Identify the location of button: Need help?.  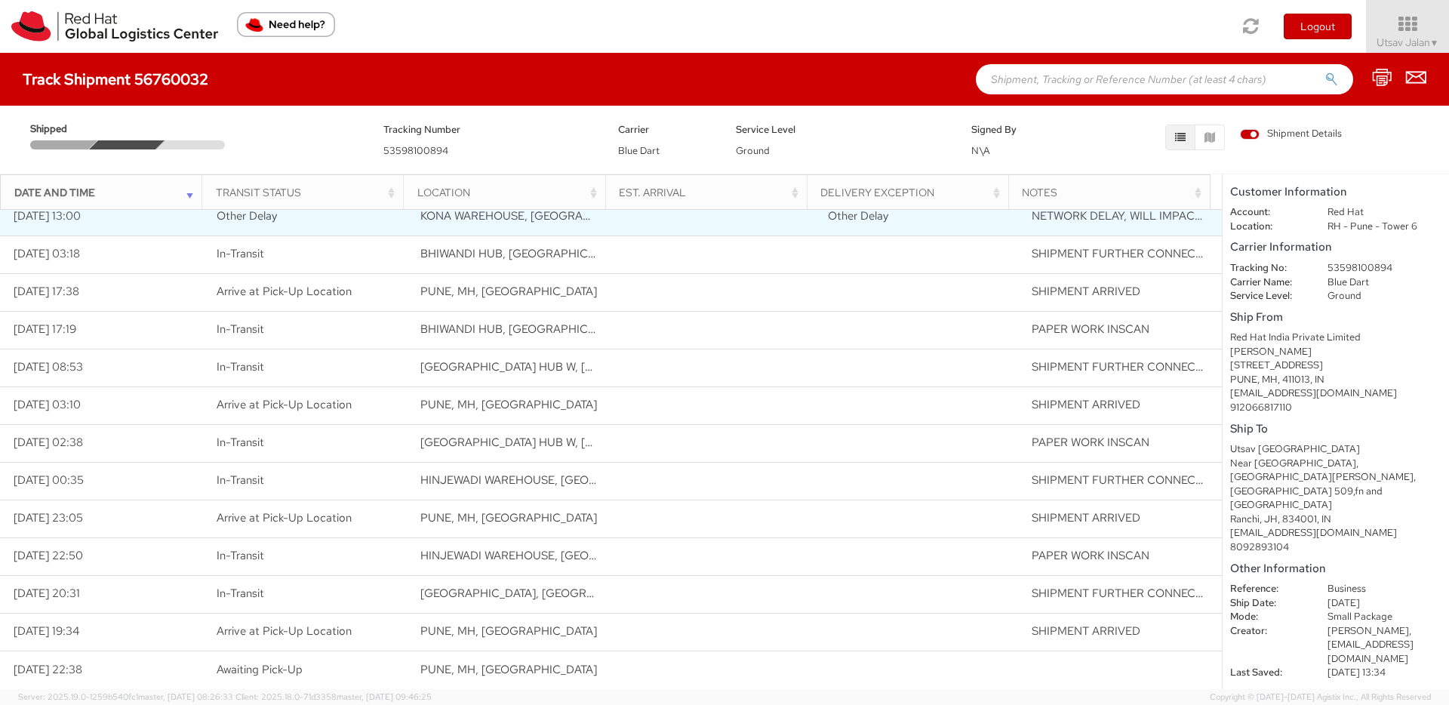
(286, 24).